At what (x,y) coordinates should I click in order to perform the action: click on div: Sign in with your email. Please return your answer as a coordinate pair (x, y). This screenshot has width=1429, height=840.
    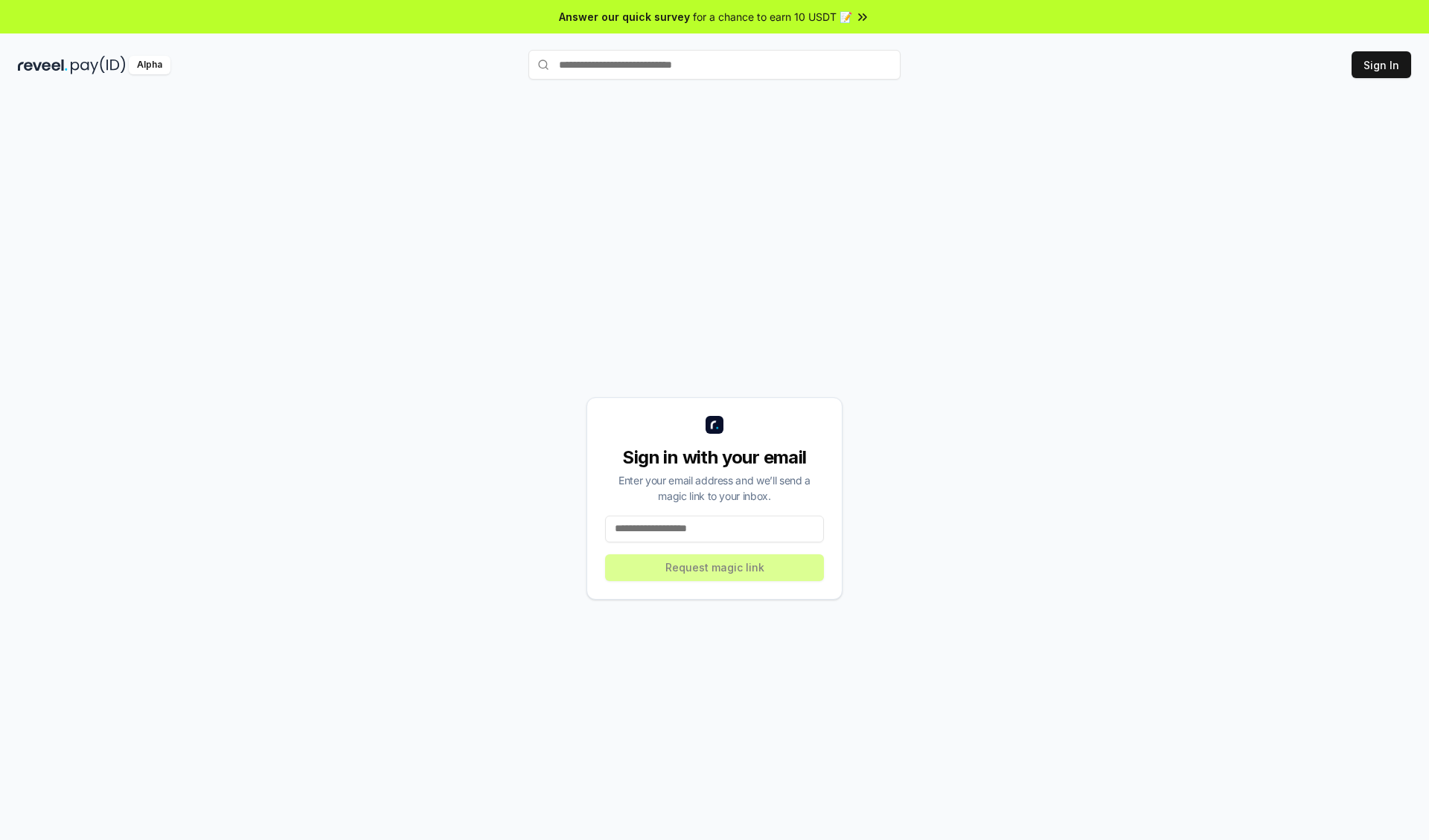
    Looking at the image, I should click on (714, 457).